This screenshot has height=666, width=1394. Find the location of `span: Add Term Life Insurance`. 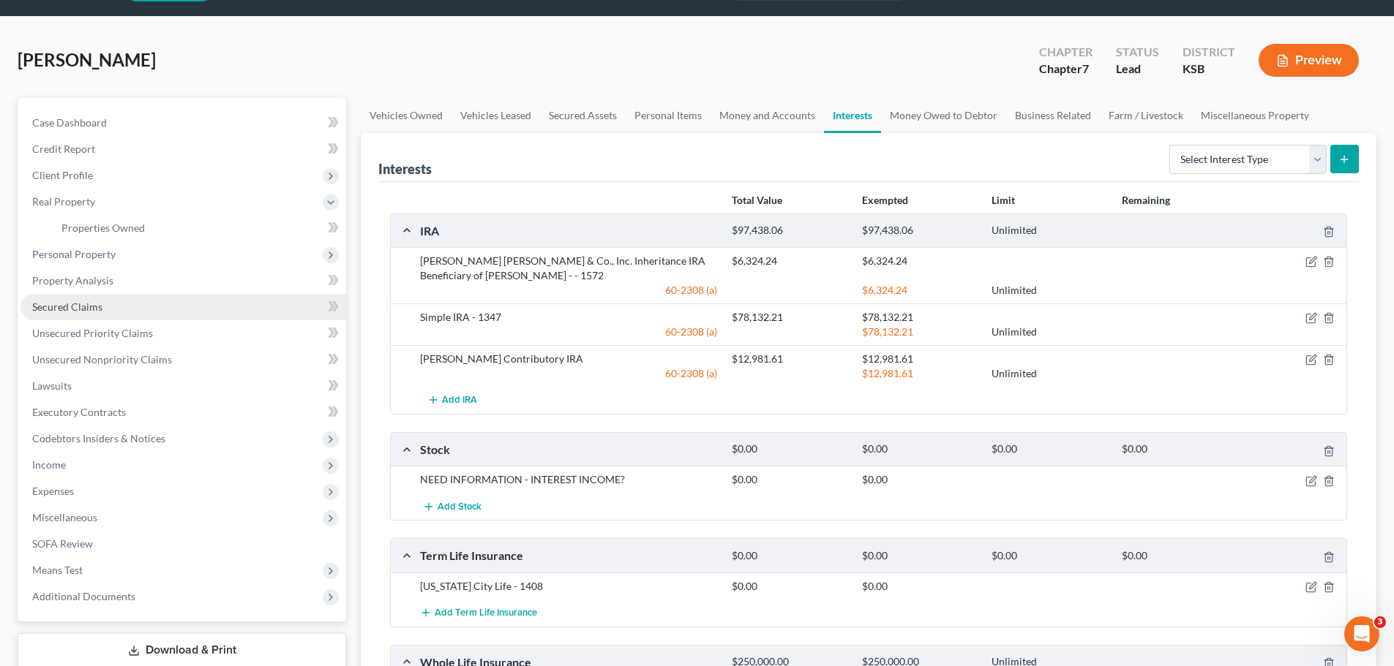

span: Add Term Life Insurance is located at coordinates (486, 613).